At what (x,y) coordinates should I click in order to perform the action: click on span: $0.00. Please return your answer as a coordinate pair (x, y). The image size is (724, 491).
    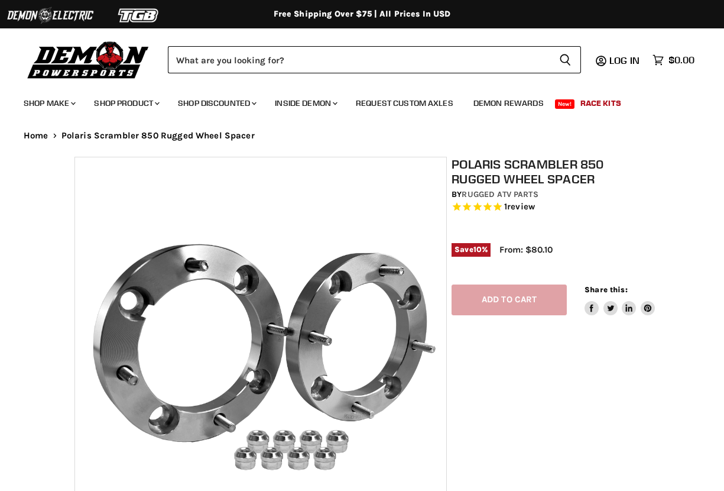
    Looking at the image, I should click on (682, 60).